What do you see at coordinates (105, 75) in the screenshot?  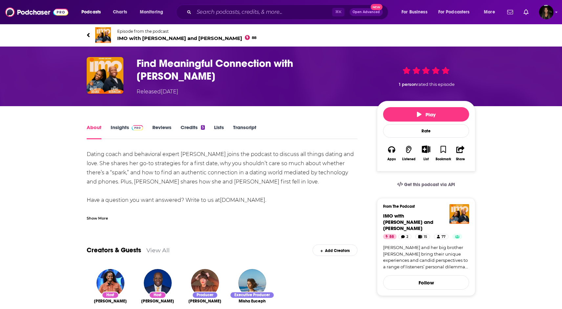 I see `a: Find Meaningful Connection with Logan Ury` at bounding box center [105, 75].